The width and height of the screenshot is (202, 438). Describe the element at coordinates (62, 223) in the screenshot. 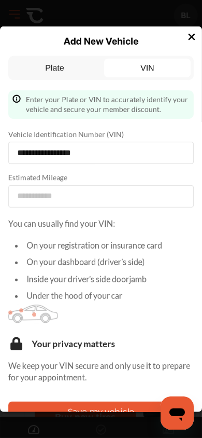

I see `label: You can usually find your VIN:` at that location.